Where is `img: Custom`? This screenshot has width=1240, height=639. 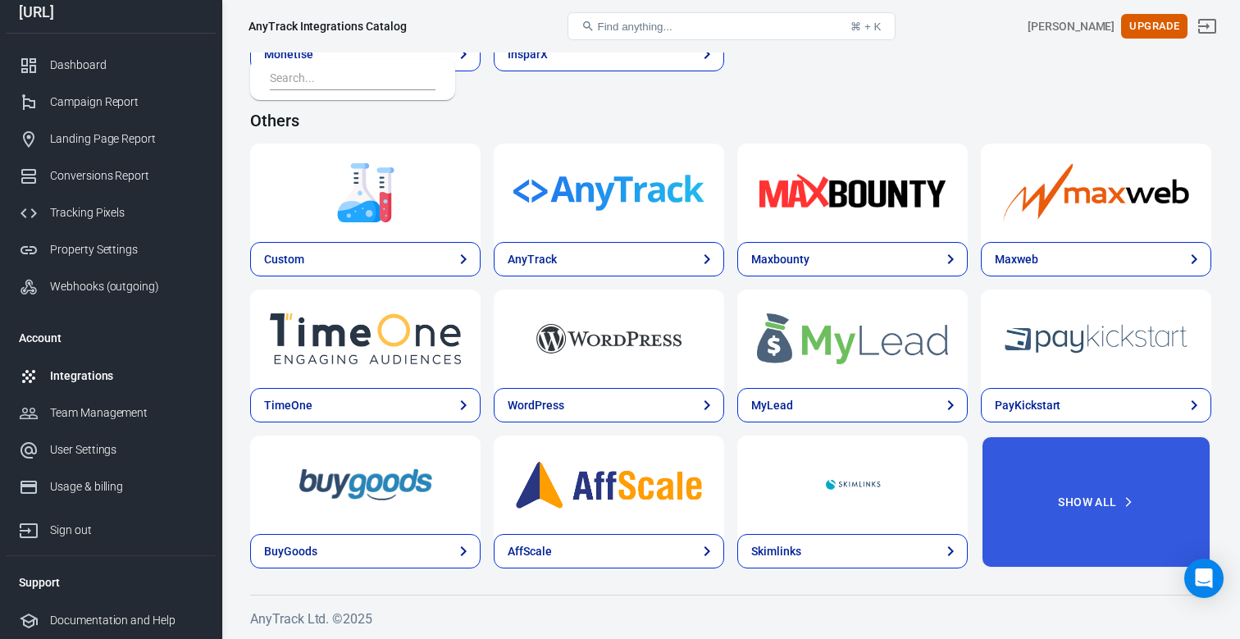
img: Custom is located at coordinates (365, 193).